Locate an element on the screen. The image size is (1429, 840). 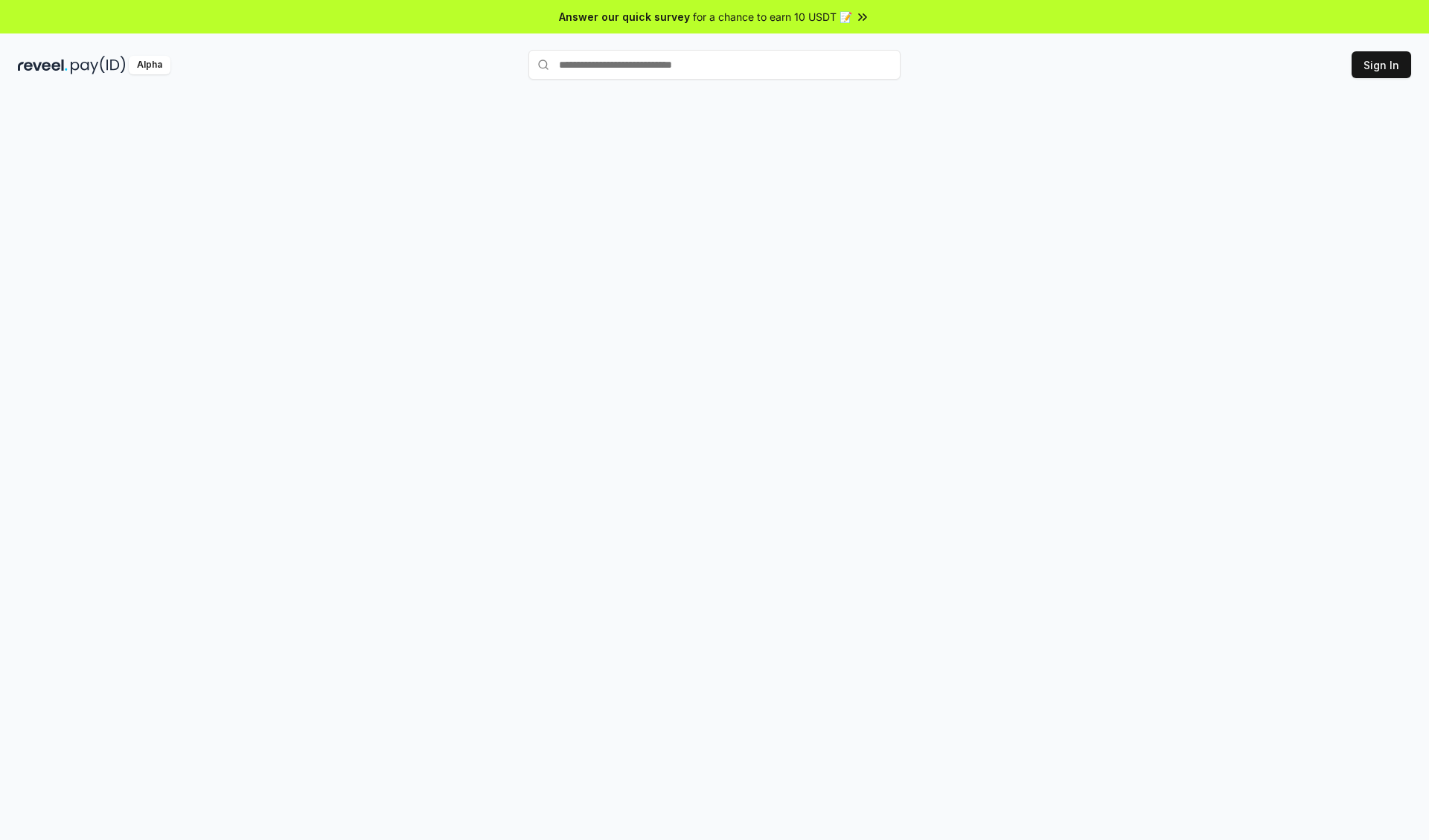
button: Sign In is located at coordinates (1381, 65).